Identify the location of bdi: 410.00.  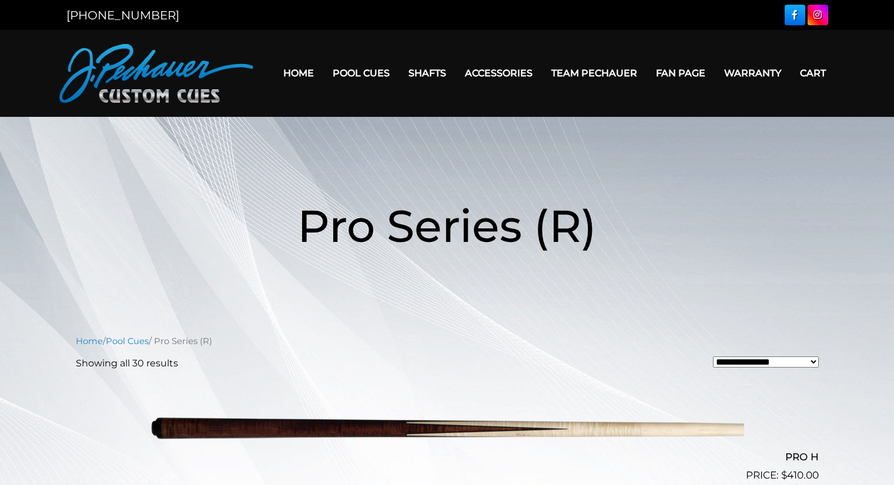
(800, 475).